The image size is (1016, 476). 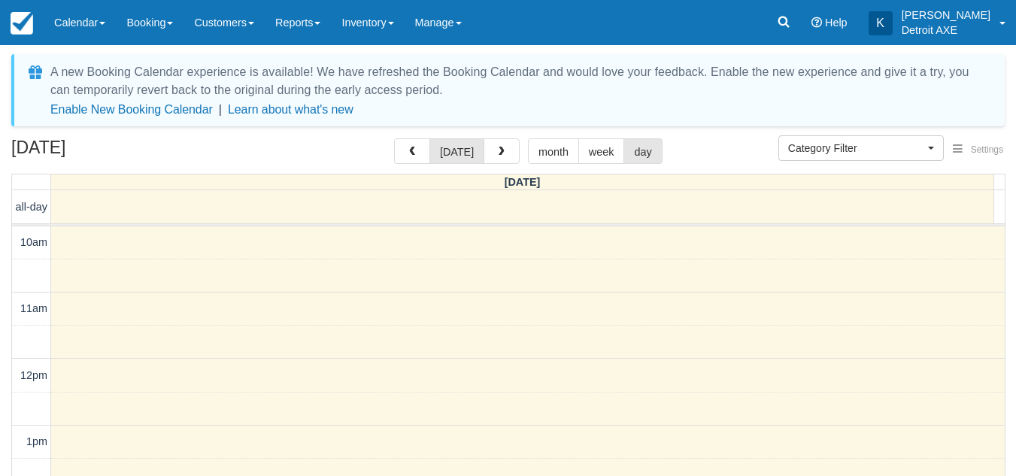 What do you see at coordinates (22, 23) in the screenshot?
I see `img: checkfront-main-nav-mini-logo.png` at bounding box center [22, 23].